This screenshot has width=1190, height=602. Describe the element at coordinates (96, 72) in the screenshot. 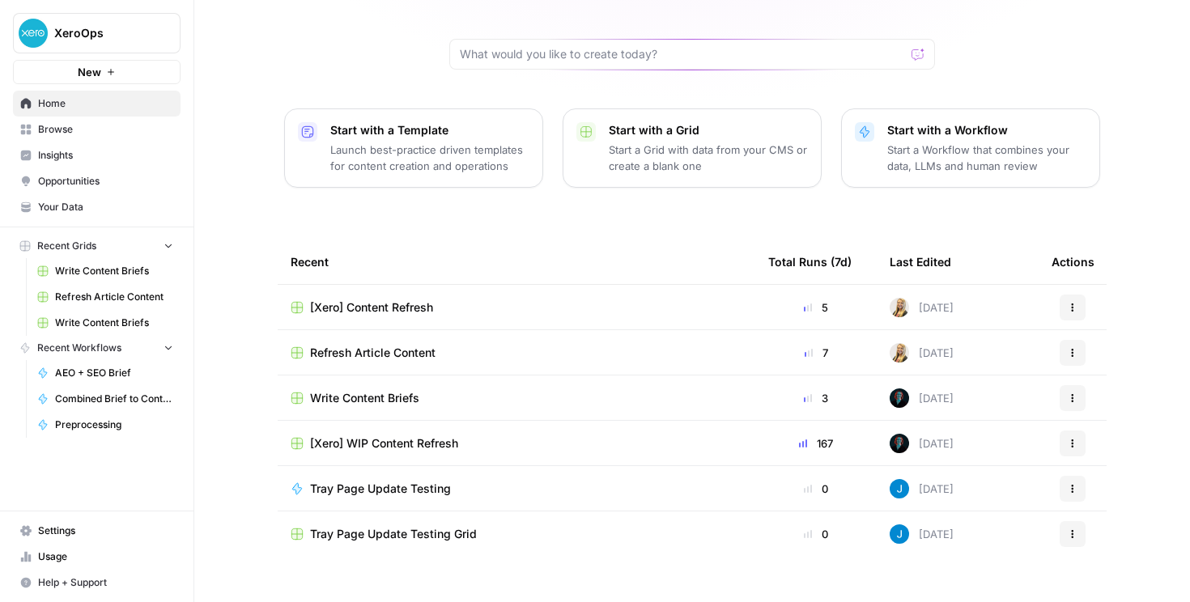

I see `button: New` at that location.